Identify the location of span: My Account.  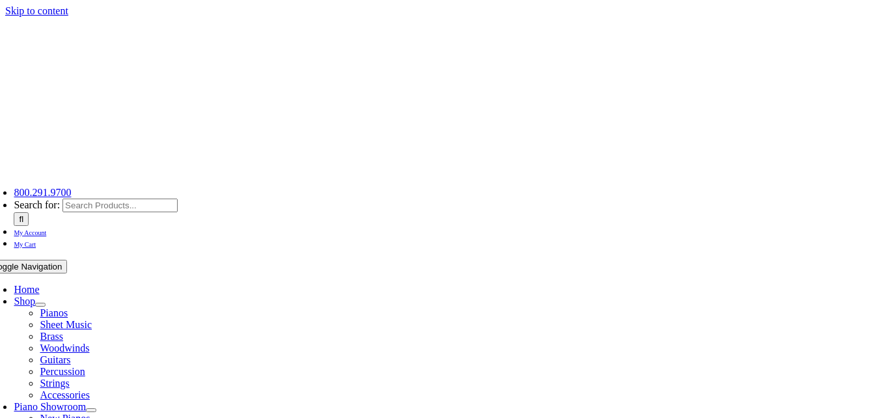
(30, 232).